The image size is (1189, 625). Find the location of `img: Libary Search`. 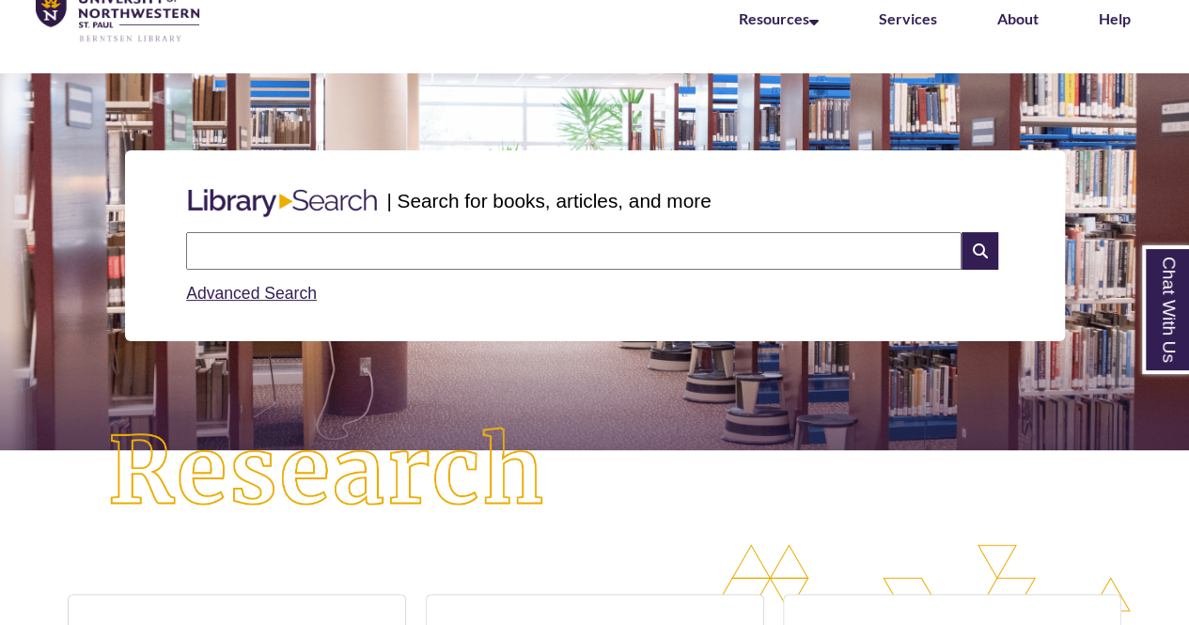

img: Libary Search is located at coordinates (282, 203).